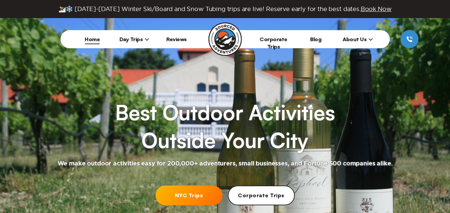  Describe the element at coordinates (189, 195) in the screenshot. I see `a: NYC Trips` at that location.